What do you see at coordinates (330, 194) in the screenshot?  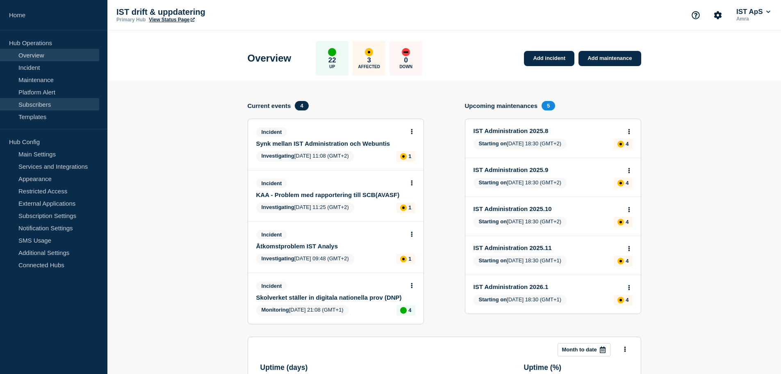 I see `a: KAA - Problem med rapportering till SCB(AVASF)` at bounding box center [330, 194].